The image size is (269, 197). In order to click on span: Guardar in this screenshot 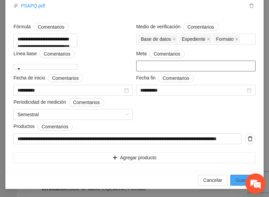, I will do `click(244, 180)`.